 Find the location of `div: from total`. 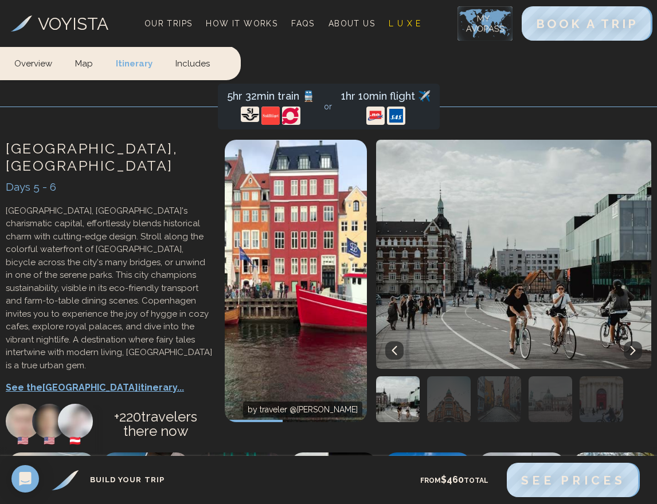

div: from total is located at coordinates (454, 480).